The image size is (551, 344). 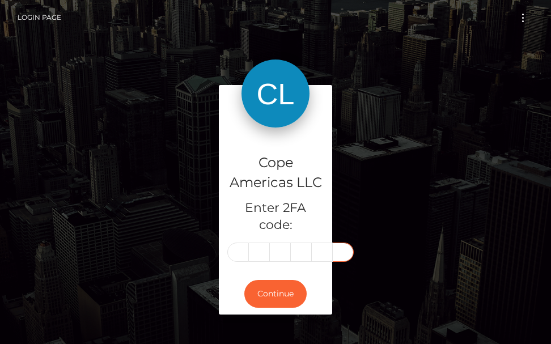 What do you see at coordinates (523, 18) in the screenshot?
I see `button: Toggle navigation` at bounding box center [523, 18].